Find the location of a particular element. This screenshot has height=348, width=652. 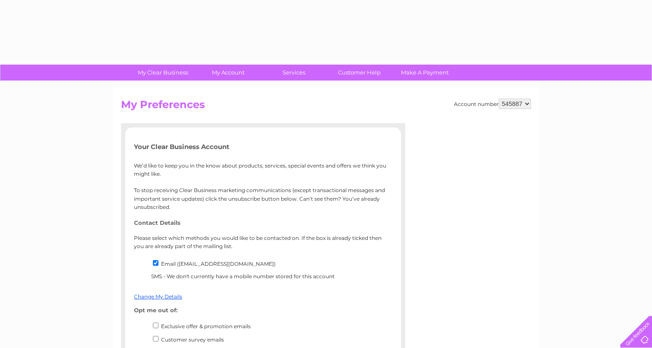

h2: My Preferences is located at coordinates (326, 107).